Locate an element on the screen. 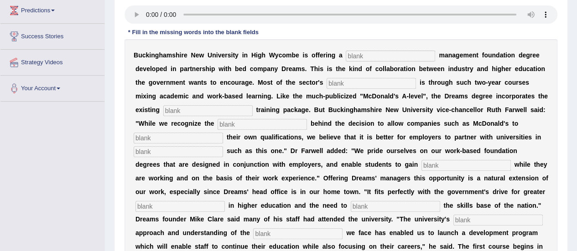 Image resolution: width=577 pixels, height=251 pixels. b: v is located at coordinates (220, 55).